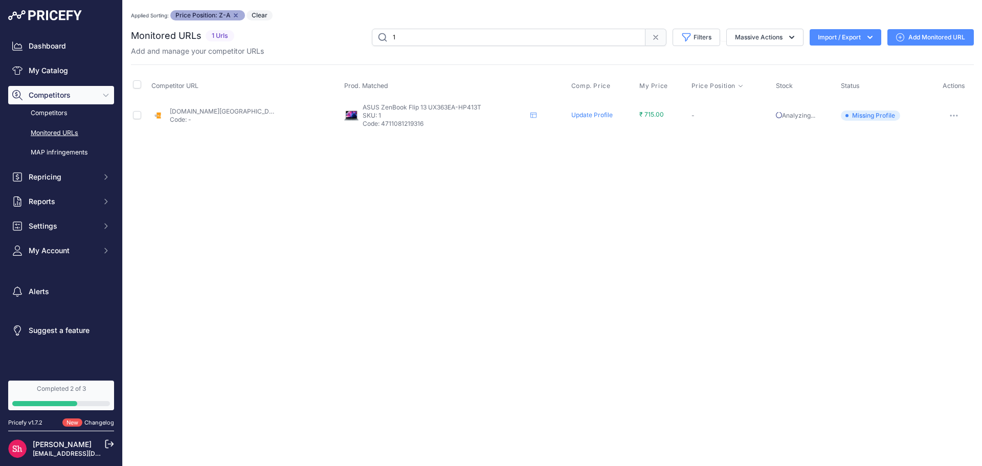  Describe the element at coordinates (696, 37) in the screenshot. I see `button: Filters` at that location.